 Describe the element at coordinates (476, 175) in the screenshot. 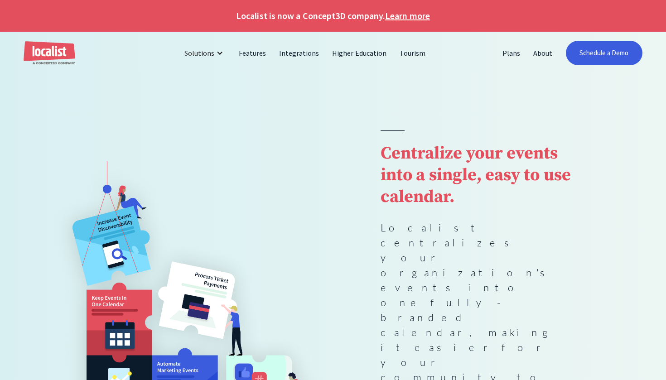

I see `strong: Centralize your events into a single, easy to use calendar.` at that location.